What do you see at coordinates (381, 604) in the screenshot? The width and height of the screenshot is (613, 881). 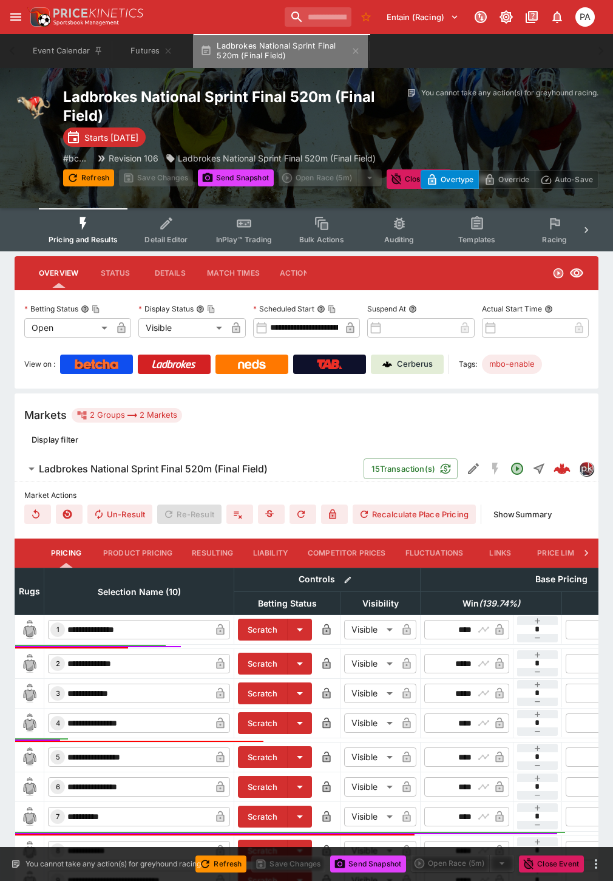 I see `span: Visibility` at bounding box center [381, 604].